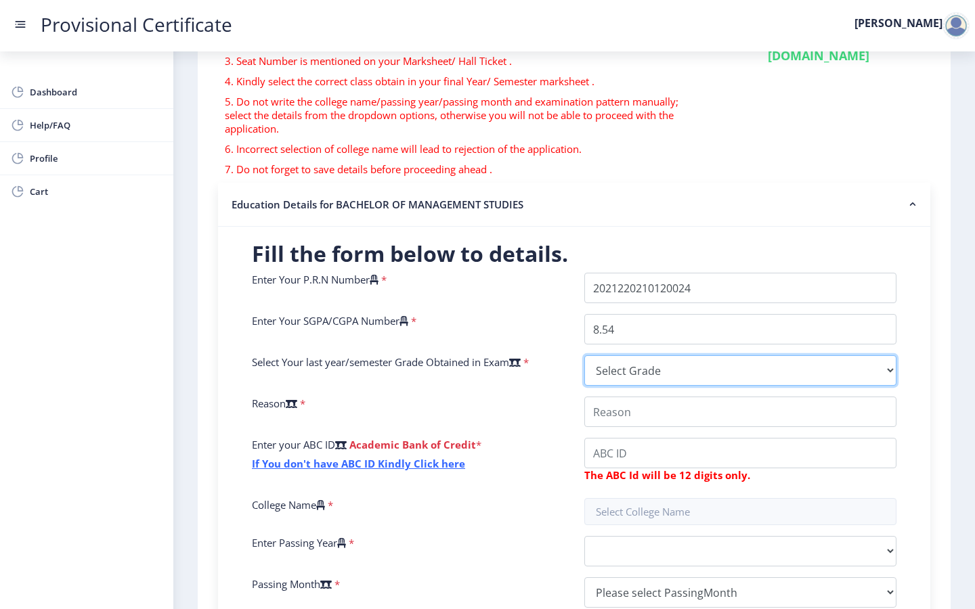  I want to click on label: Reason, so click(274, 403).